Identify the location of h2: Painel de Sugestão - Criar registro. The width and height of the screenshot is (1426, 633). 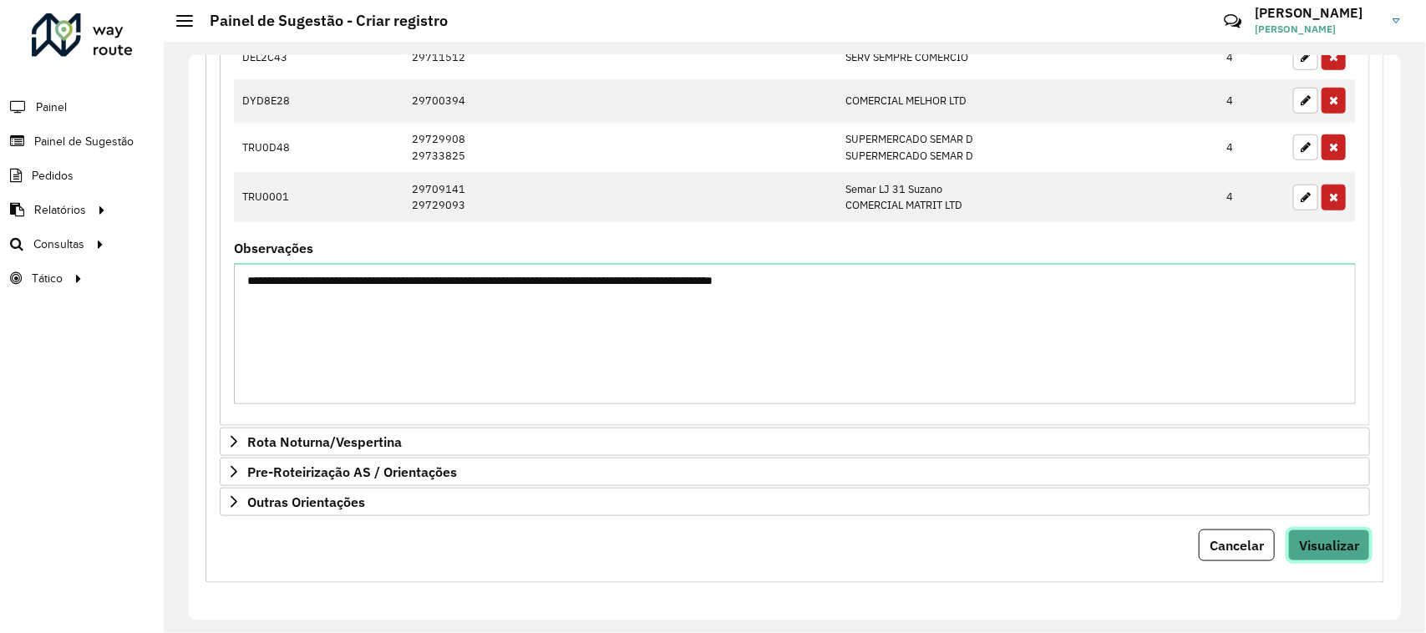
(320, 21).